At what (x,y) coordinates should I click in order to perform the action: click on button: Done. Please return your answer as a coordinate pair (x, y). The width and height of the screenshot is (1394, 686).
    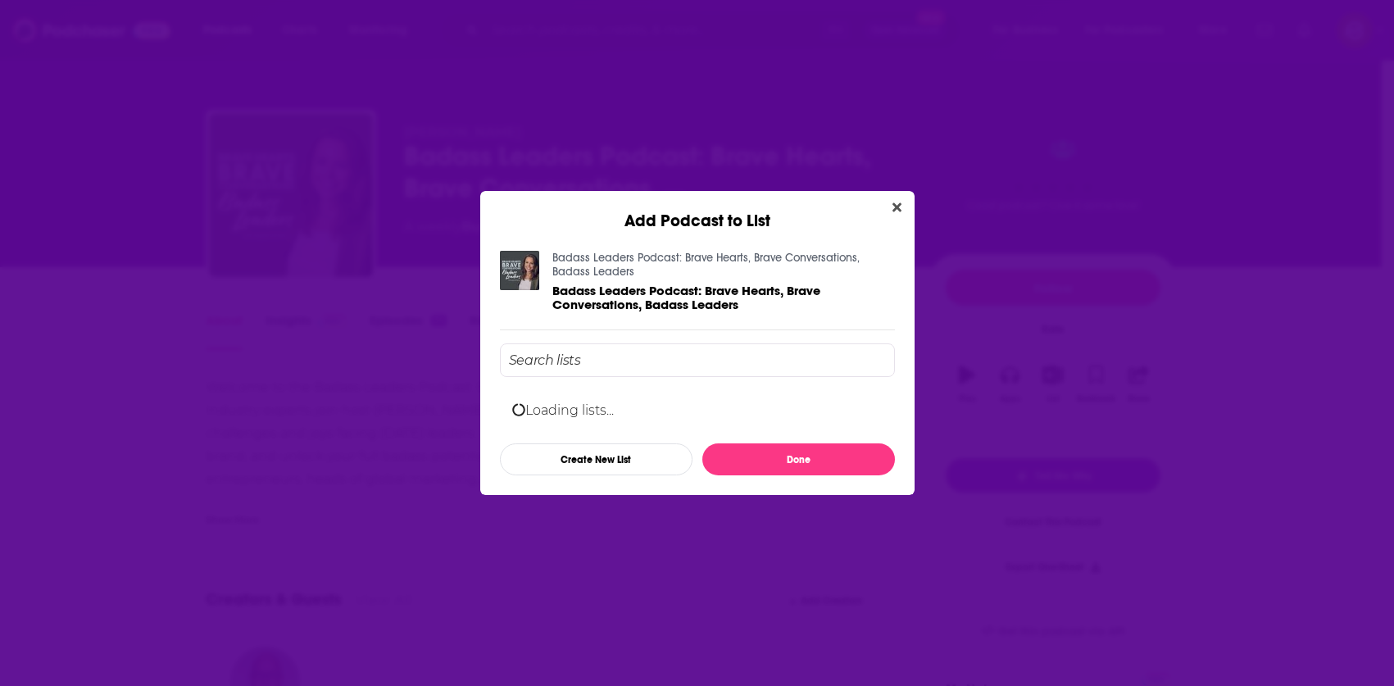
    Looking at the image, I should click on (798, 459).